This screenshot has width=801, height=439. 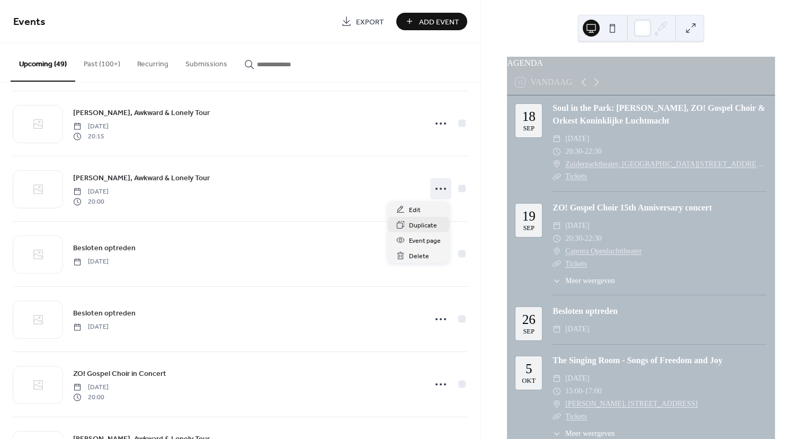 What do you see at coordinates (415, 210) in the screenshot?
I see `span: Edit` at bounding box center [415, 210].